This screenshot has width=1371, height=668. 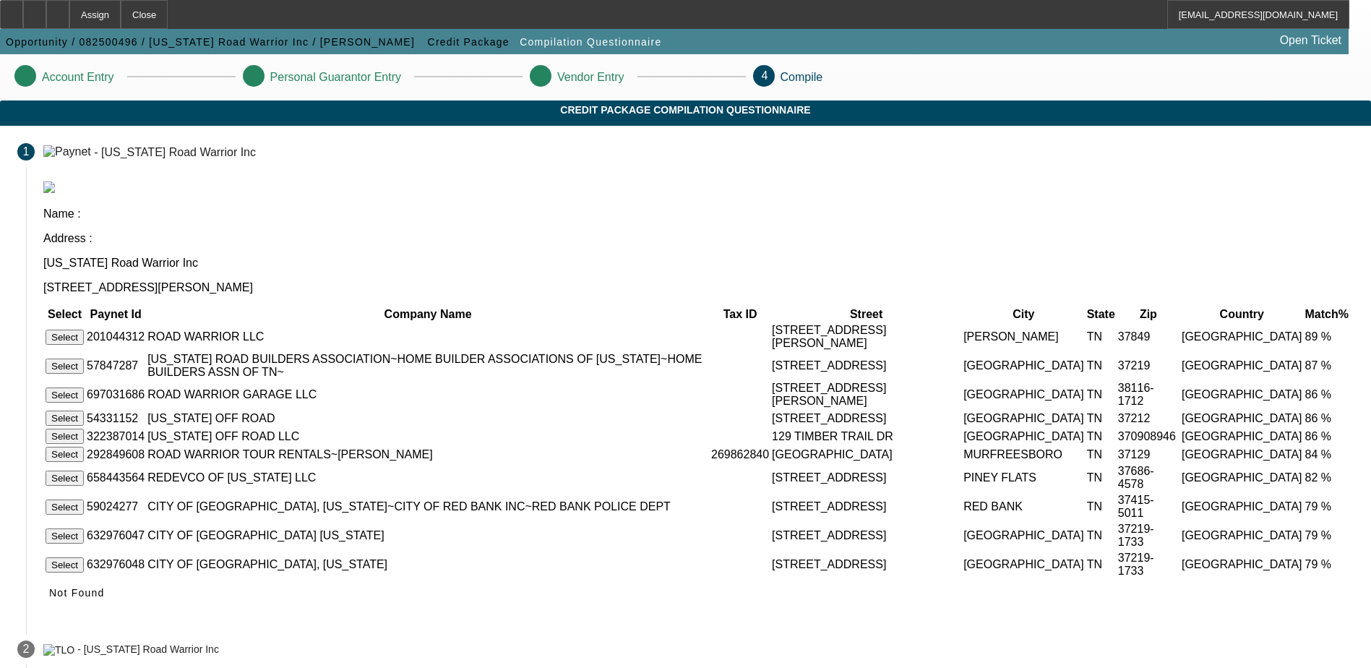 What do you see at coordinates (866, 314) in the screenshot?
I see `th: Street` at bounding box center [866, 314].